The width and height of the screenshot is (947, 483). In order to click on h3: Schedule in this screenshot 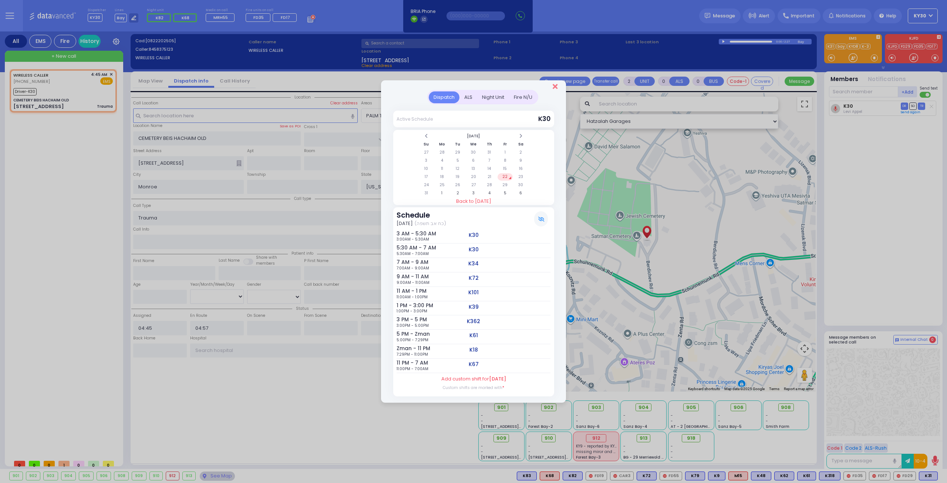, I will do `click(421, 215)`.